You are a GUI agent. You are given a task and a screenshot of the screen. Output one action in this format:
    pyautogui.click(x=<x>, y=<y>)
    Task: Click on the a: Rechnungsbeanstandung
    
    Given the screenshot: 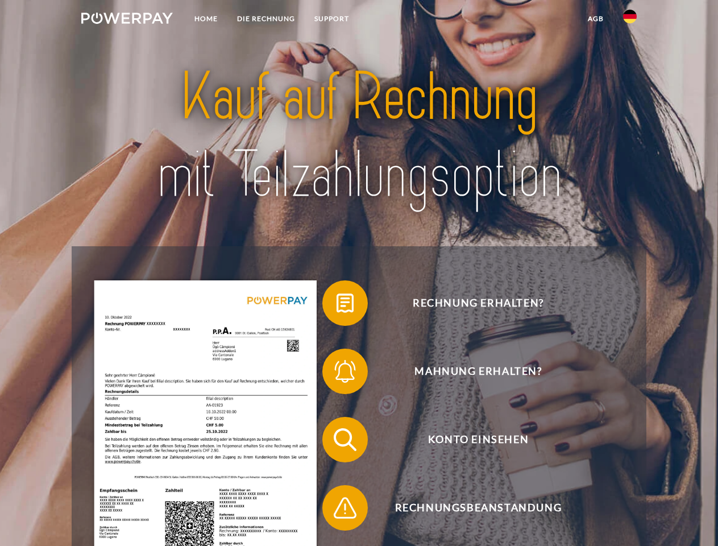 What is the action you would take?
    pyautogui.click(x=470, y=508)
    